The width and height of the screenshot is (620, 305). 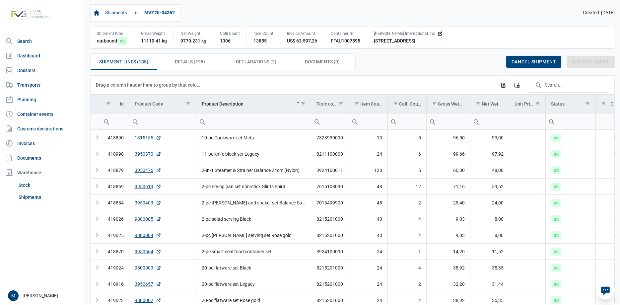 I want to click on td: Column Product Description, so click(x=253, y=104).